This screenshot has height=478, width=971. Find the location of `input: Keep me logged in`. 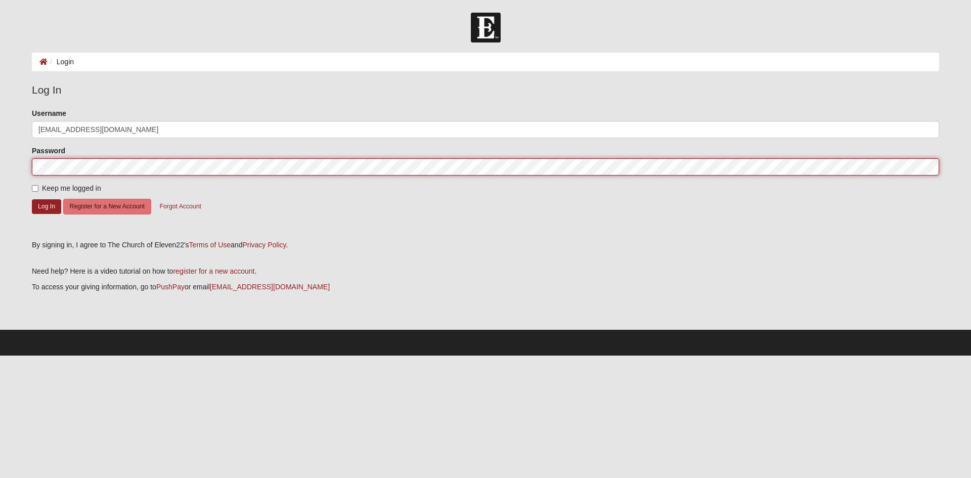

input: Keep me logged in is located at coordinates (35, 188).